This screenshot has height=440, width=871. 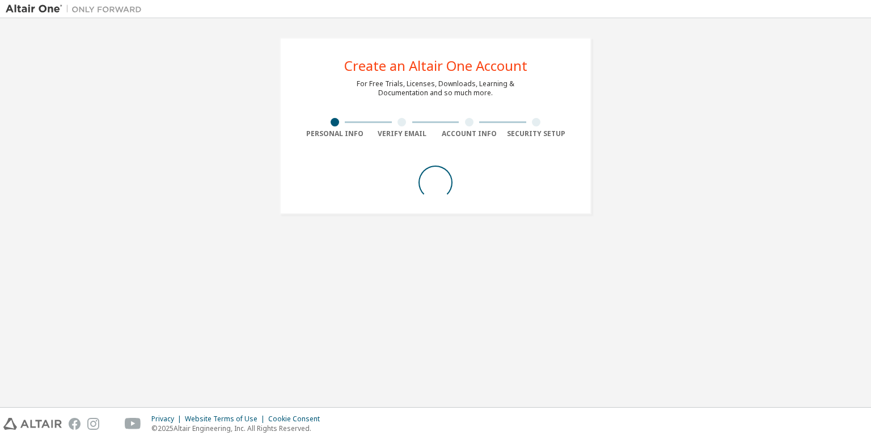 What do you see at coordinates (226, 419) in the screenshot?
I see `div: Website Terms of Use` at bounding box center [226, 419].